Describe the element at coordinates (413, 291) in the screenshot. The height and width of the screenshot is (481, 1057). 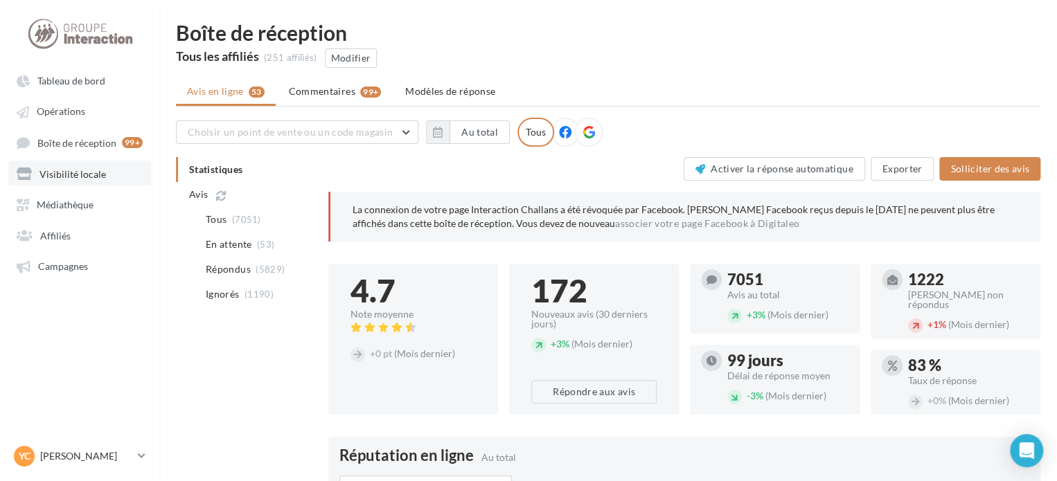
I see `div: 4.7` at that location.